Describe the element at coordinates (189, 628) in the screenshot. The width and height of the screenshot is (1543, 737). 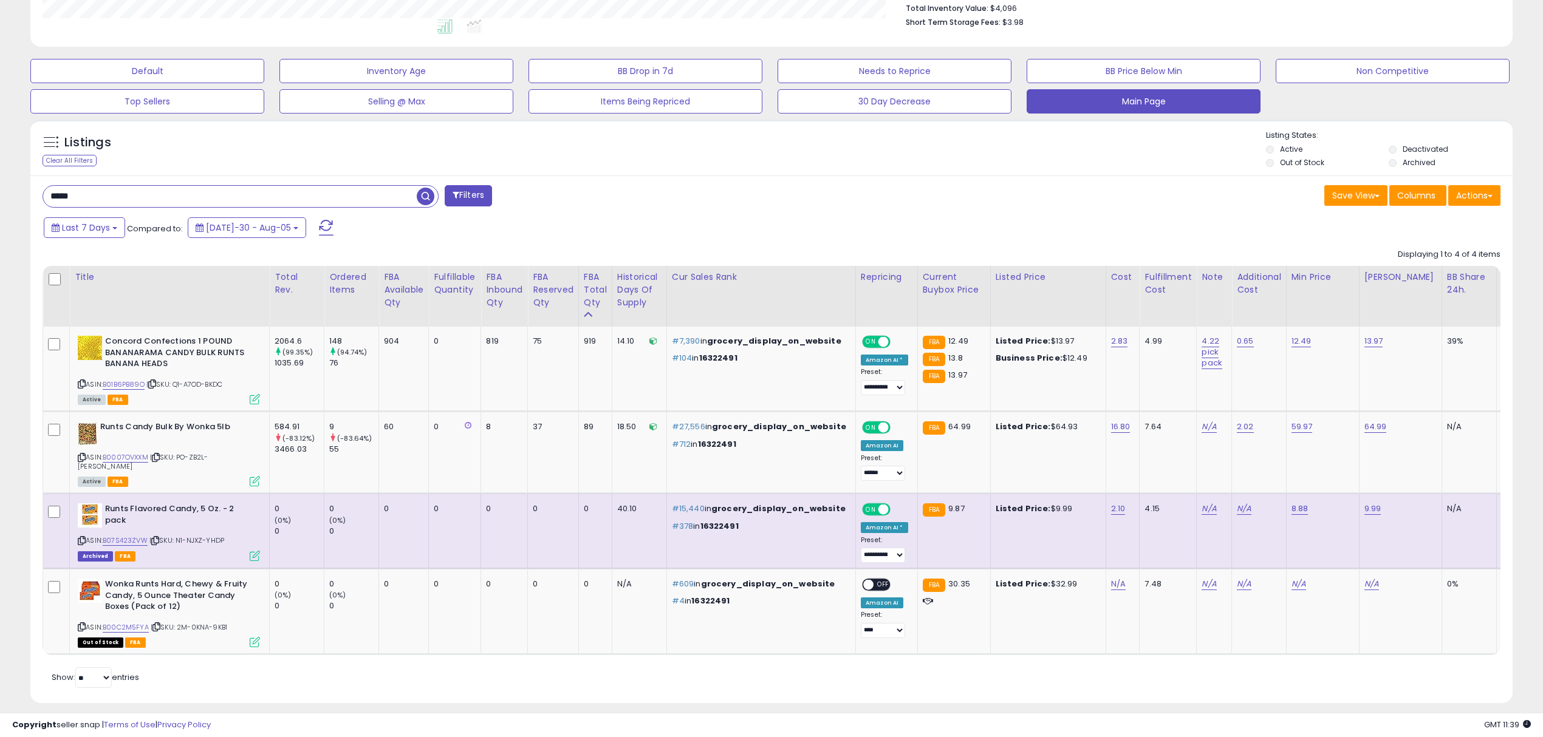
I see `span: | SKU: 2M-0KNA-9KB1` at that location.